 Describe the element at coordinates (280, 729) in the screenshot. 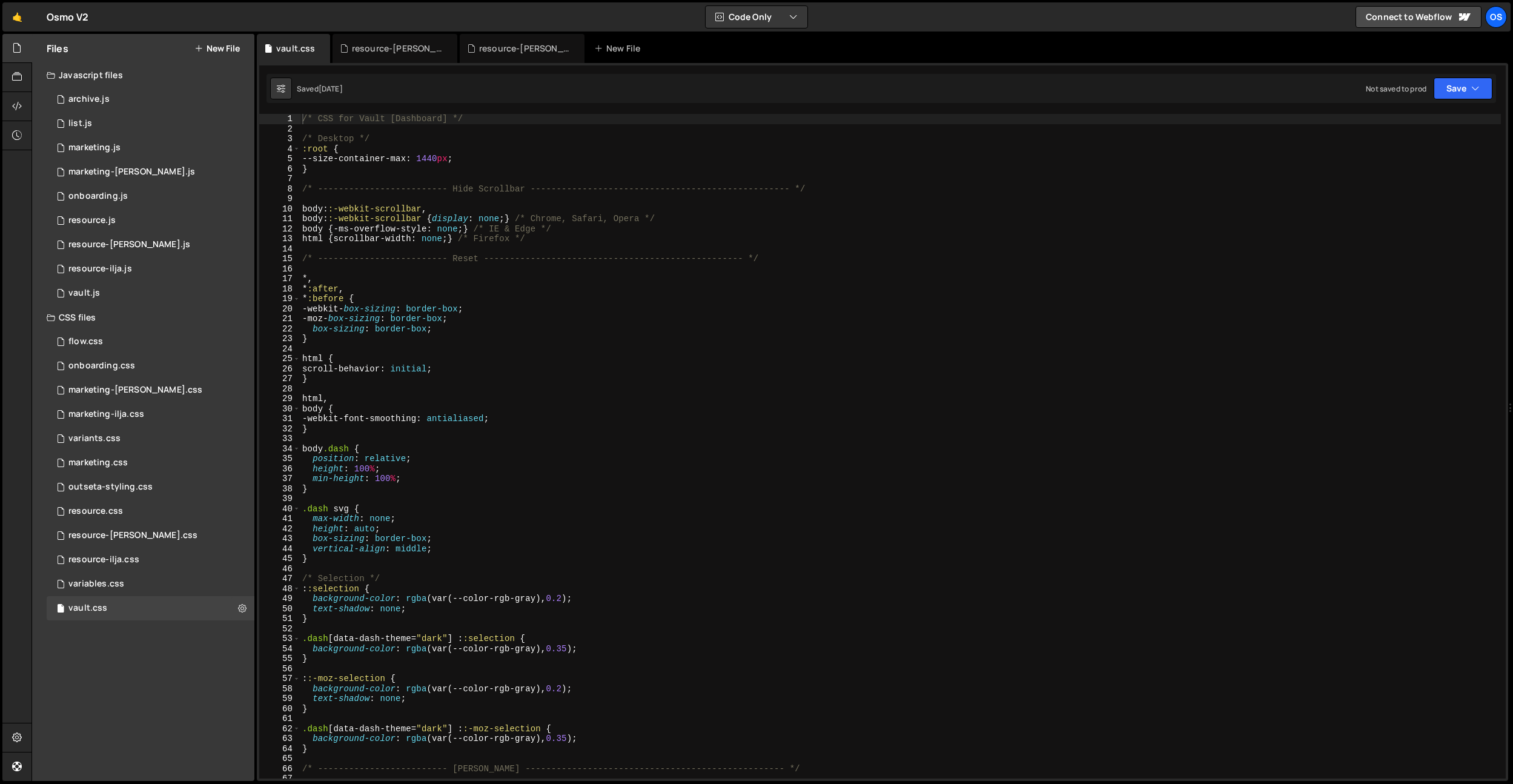

I see `div: 62` at that location.